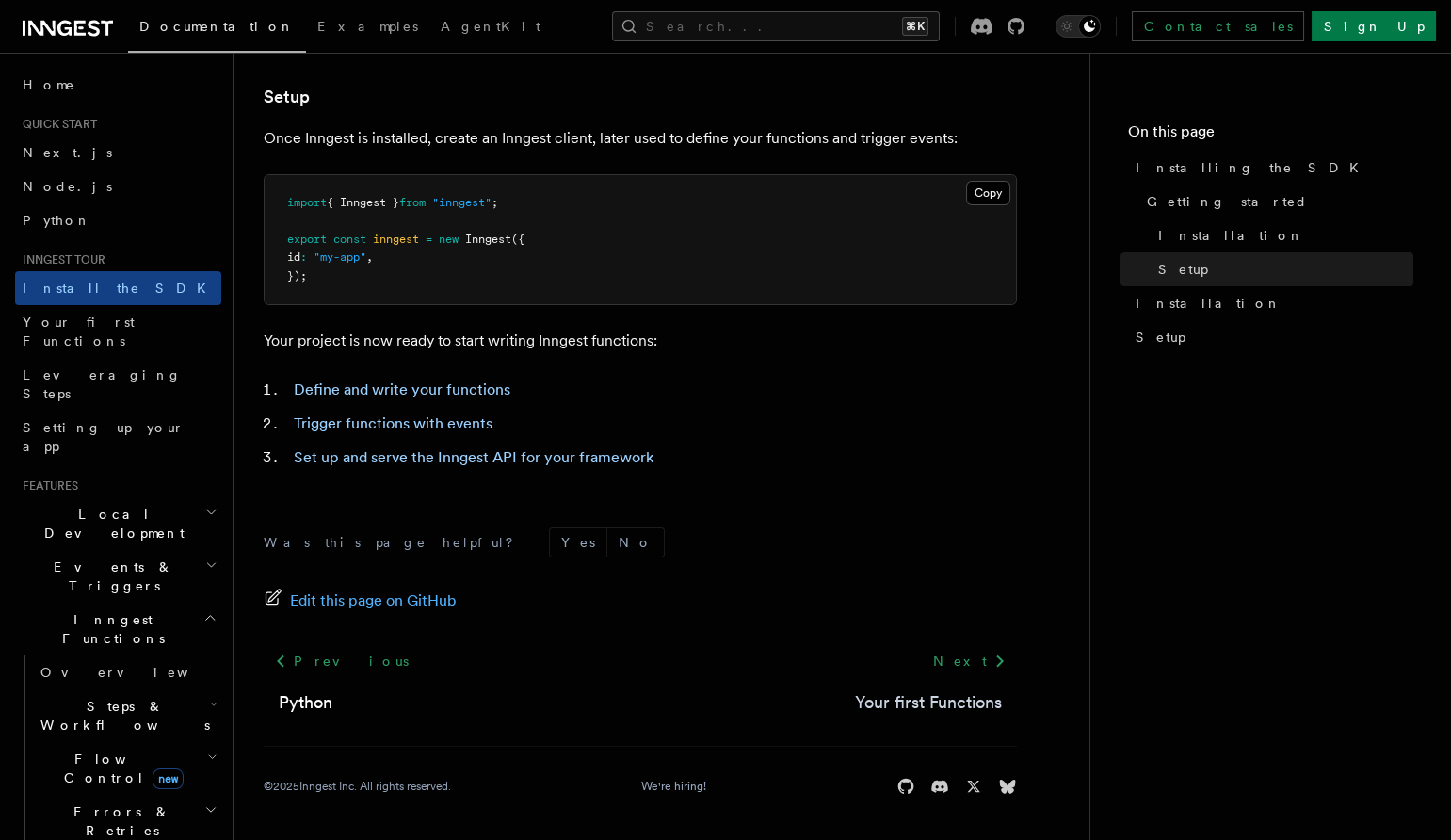 Image resolution: width=1451 pixels, height=840 pixels. What do you see at coordinates (120, 288) in the screenshot?
I see `span: Install the SDK` at bounding box center [120, 288].